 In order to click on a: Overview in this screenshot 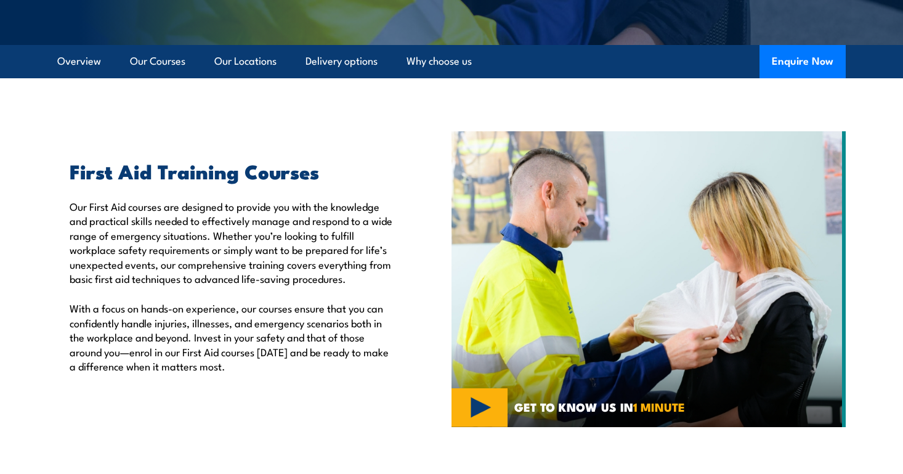, I will do `click(79, 61)`.